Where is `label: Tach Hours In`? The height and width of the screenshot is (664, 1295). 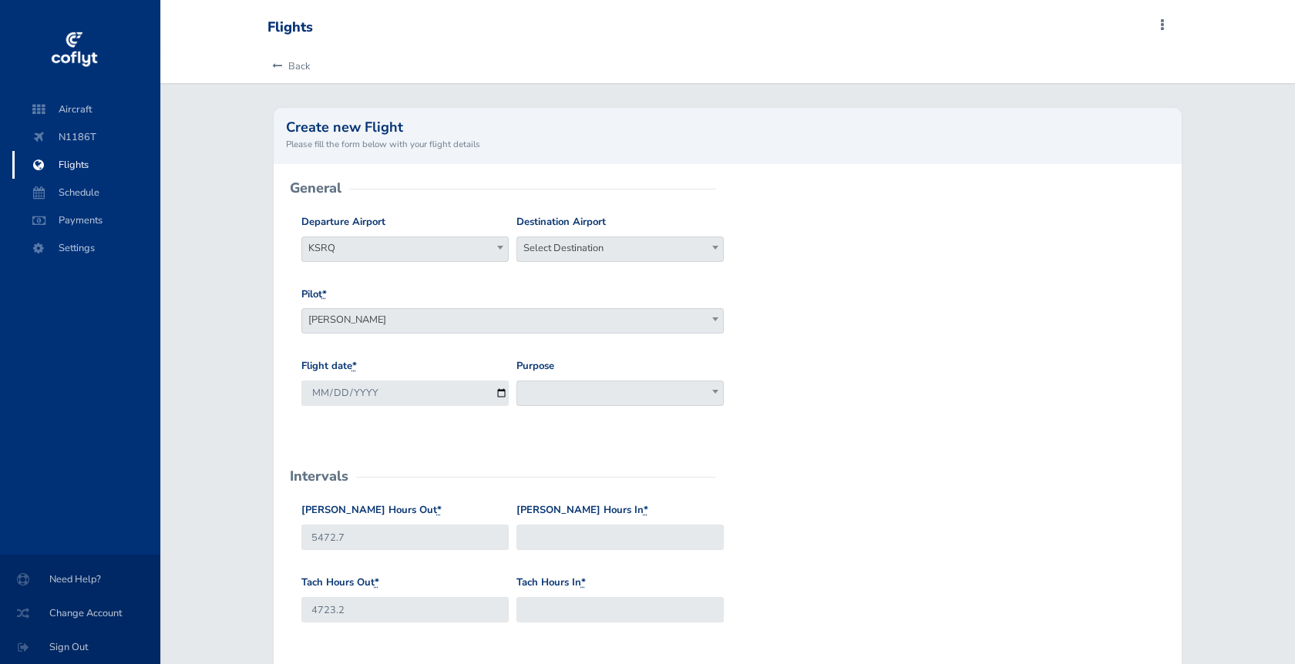
label: Tach Hours In is located at coordinates (551, 583).